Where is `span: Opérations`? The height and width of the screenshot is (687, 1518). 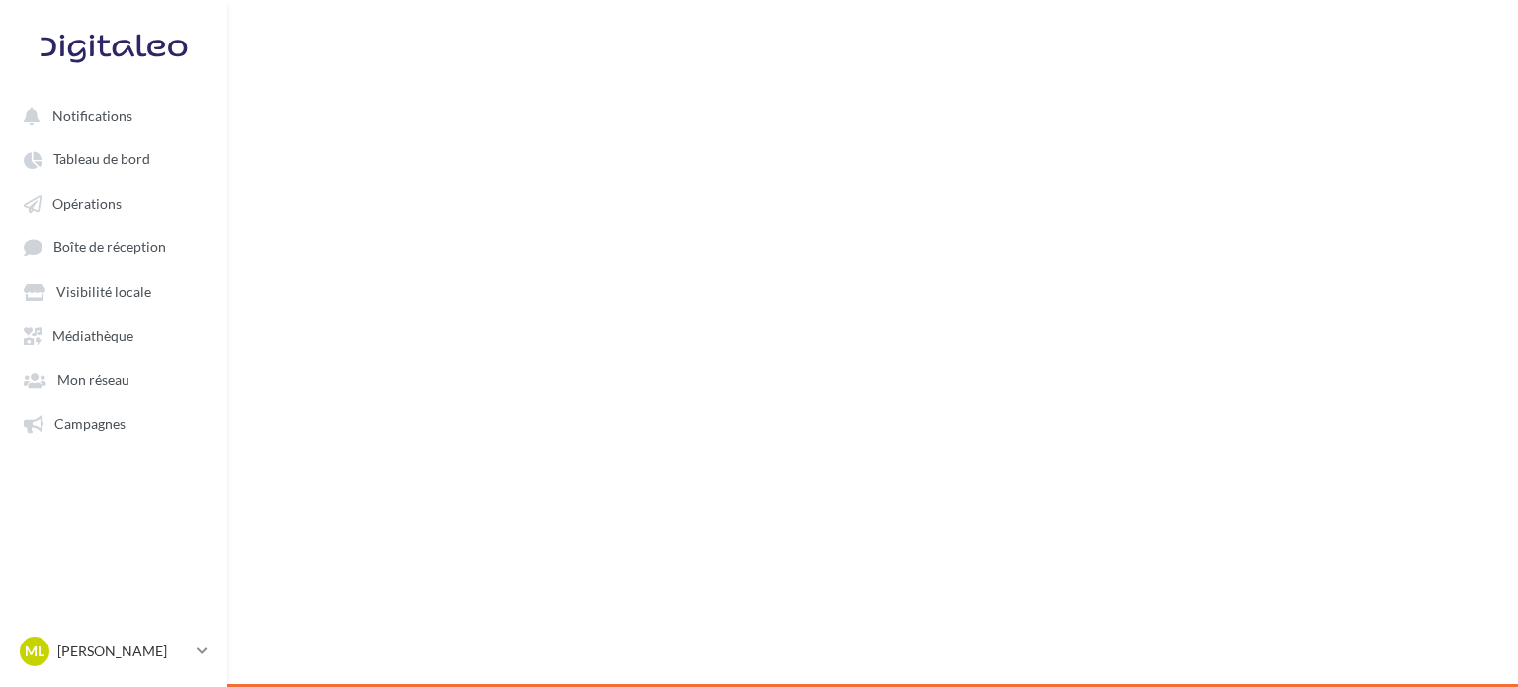 span: Opérations is located at coordinates (87, 203).